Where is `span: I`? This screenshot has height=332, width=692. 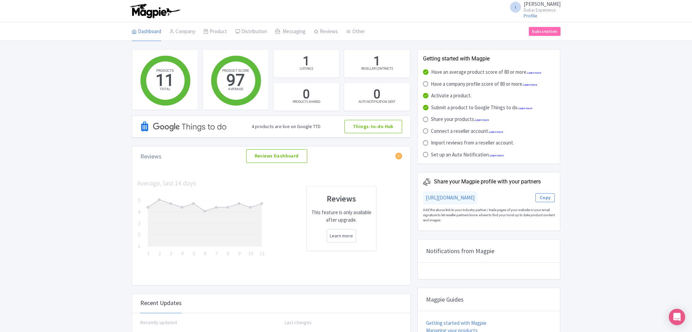 span: I is located at coordinates (515, 7).